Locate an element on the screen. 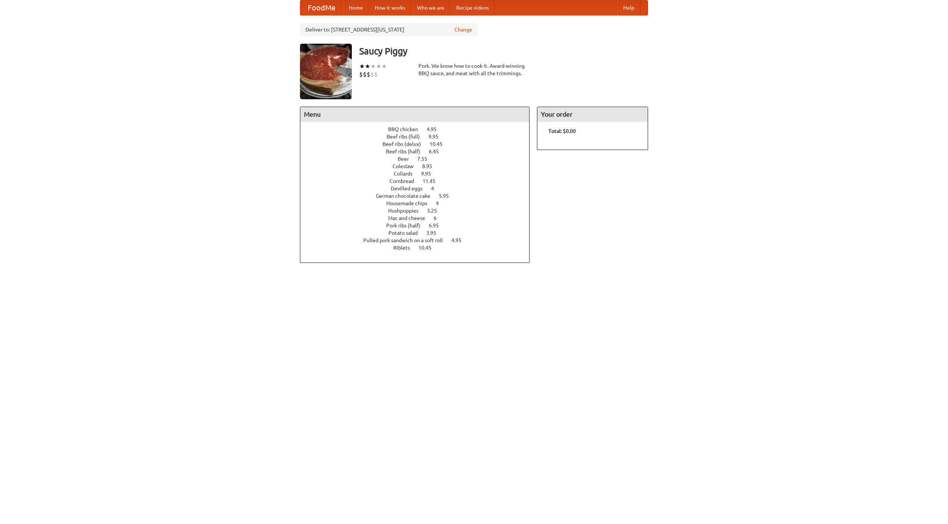 Image resolution: width=948 pixels, height=524 pixels. span: Cornbread is located at coordinates (405, 181).